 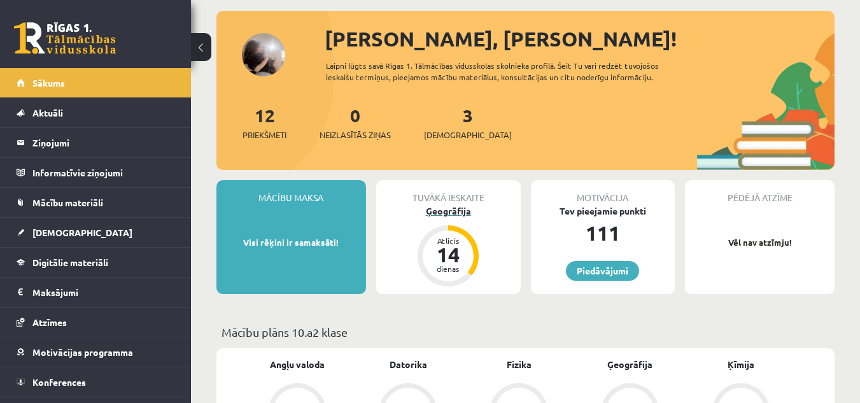 I want to click on p: Vēl nav atzīmju!, so click(x=759, y=242).